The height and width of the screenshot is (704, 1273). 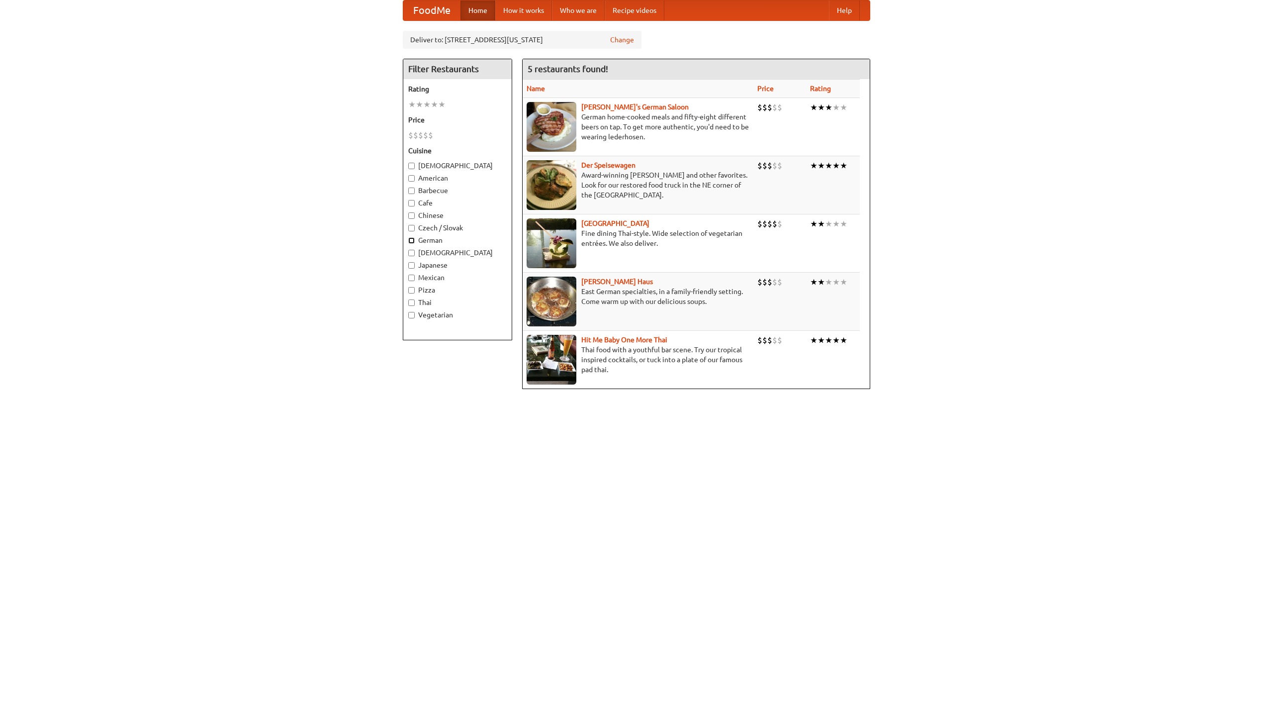 I want to click on input: Pizza, so click(x=411, y=290).